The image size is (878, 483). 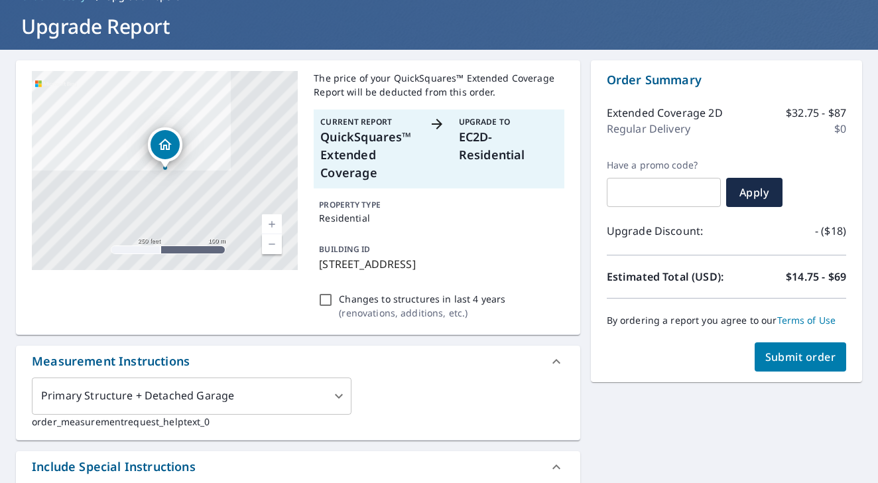 What do you see at coordinates (508, 122) in the screenshot?
I see `p: Upgrade To` at bounding box center [508, 122].